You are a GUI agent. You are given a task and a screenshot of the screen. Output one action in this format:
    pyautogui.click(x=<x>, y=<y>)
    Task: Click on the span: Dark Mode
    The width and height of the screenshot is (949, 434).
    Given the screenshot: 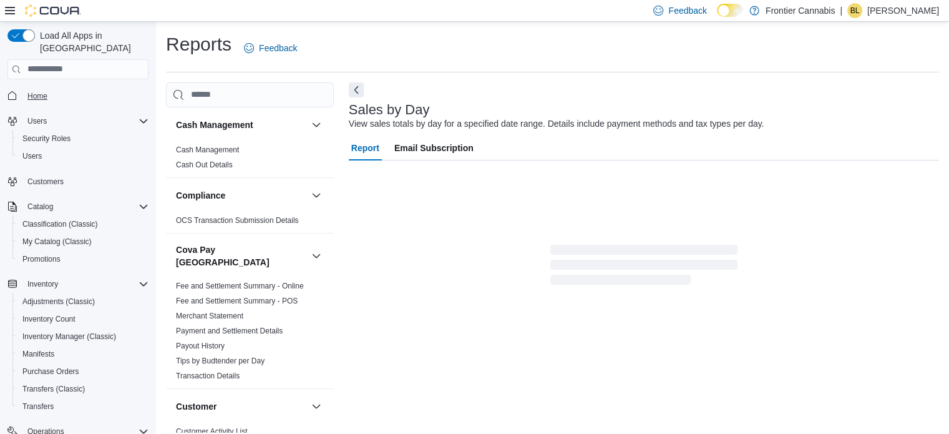 What is the action you would take?
    pyautogui.click(x=717, y=17)
    